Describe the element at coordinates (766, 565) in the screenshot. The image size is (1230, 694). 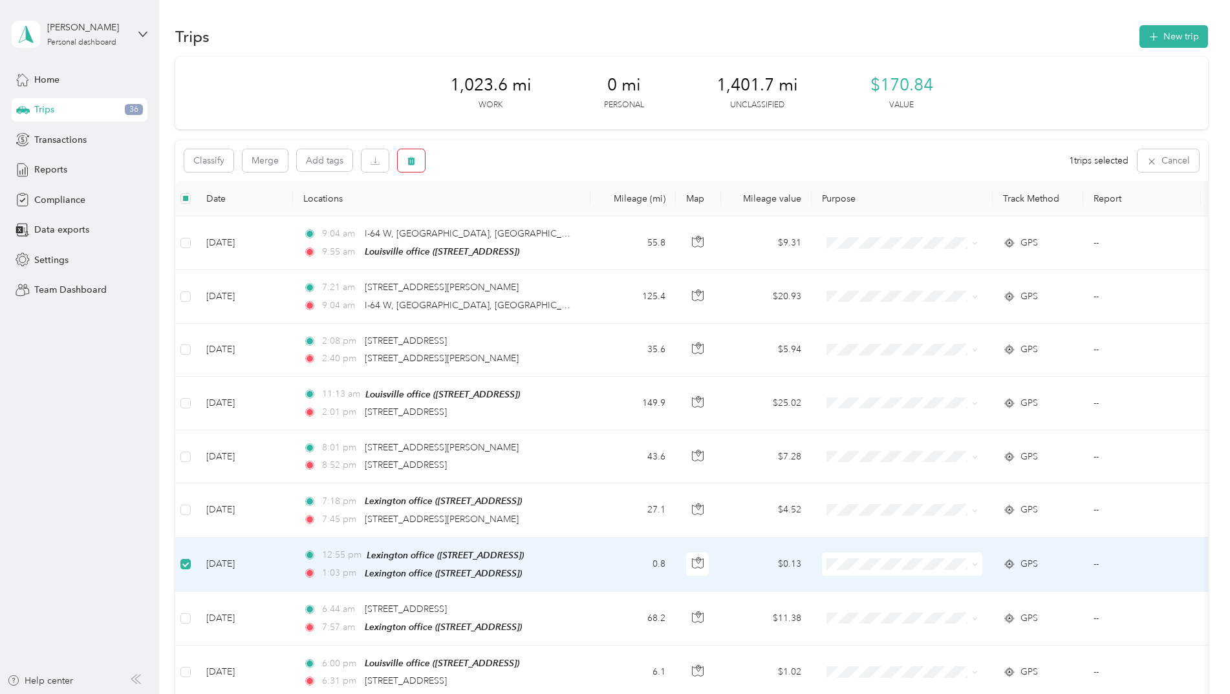
I see `td: $0.13` at that location.